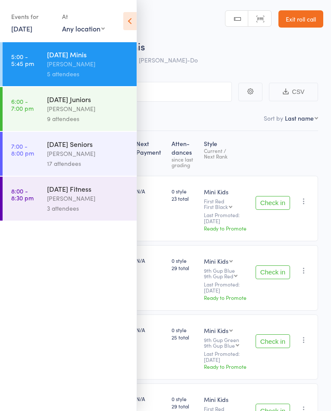 The image size is (331, 411). Describe the element at coordinates (22, 60) in the screenshot. I see `time: 5:00 - 5:45 pm` at that location.